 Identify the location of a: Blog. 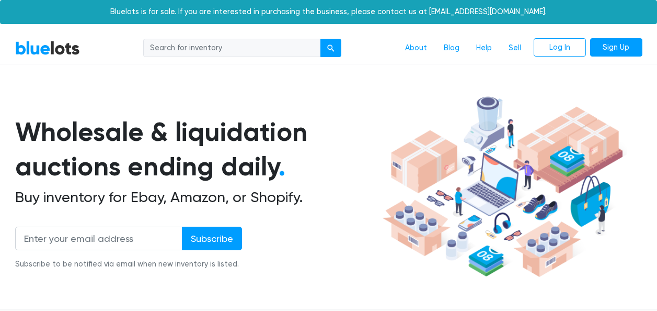
(452, 48).